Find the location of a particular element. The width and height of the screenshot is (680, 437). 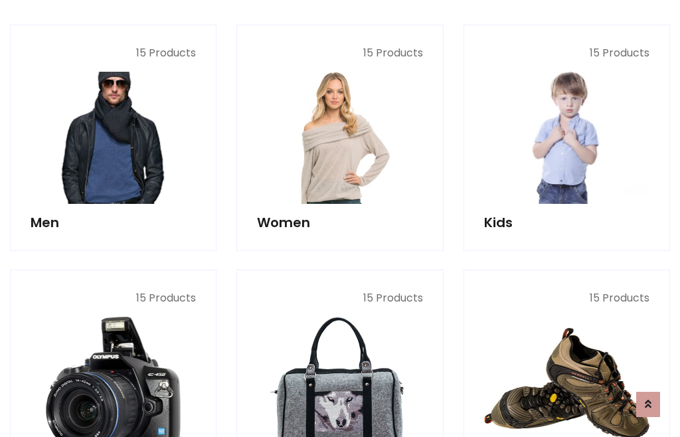

h5: Kids is located at coordinates (566, 222).